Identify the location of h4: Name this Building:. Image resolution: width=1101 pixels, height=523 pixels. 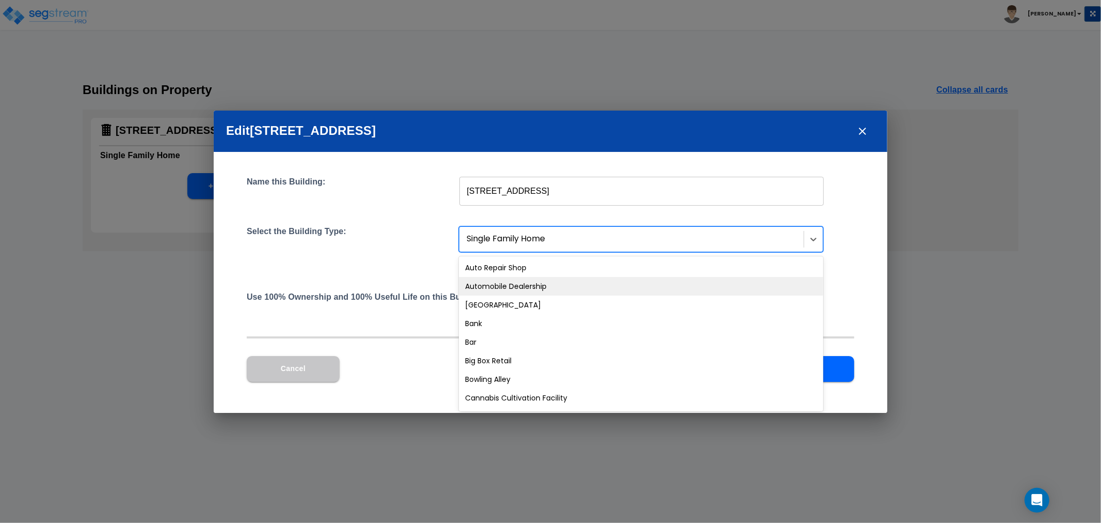
(286, 191).